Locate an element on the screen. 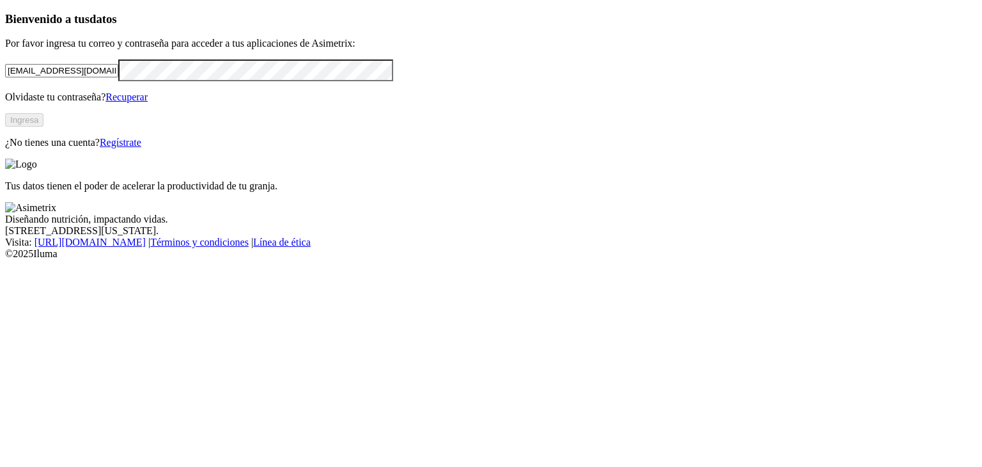 The height and width of the screenshot is (467, 982). p: ¿No tienes una cuenta? is located at coordinates (491, 143).